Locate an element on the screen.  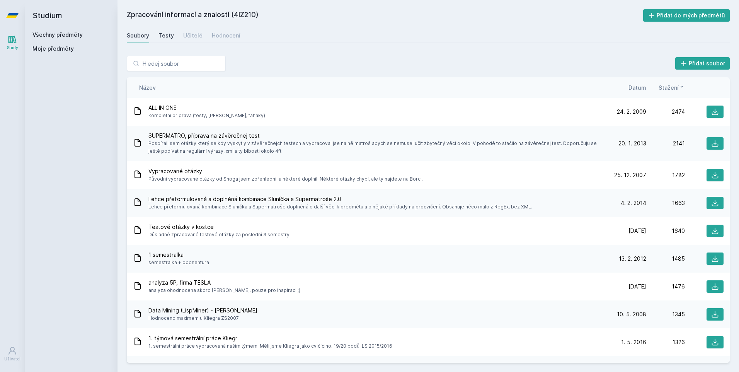
a: Přidat soubor is located at coordinates (702, 63).